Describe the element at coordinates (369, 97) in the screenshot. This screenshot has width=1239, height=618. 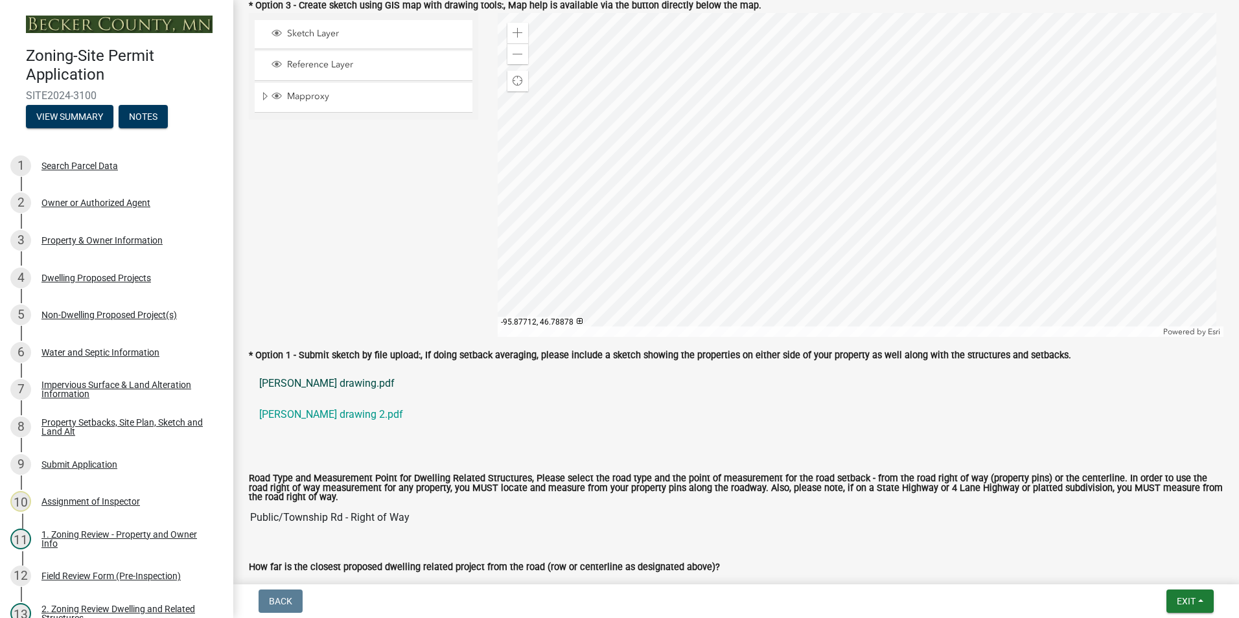
I see `div: Mapproxy` at that location.